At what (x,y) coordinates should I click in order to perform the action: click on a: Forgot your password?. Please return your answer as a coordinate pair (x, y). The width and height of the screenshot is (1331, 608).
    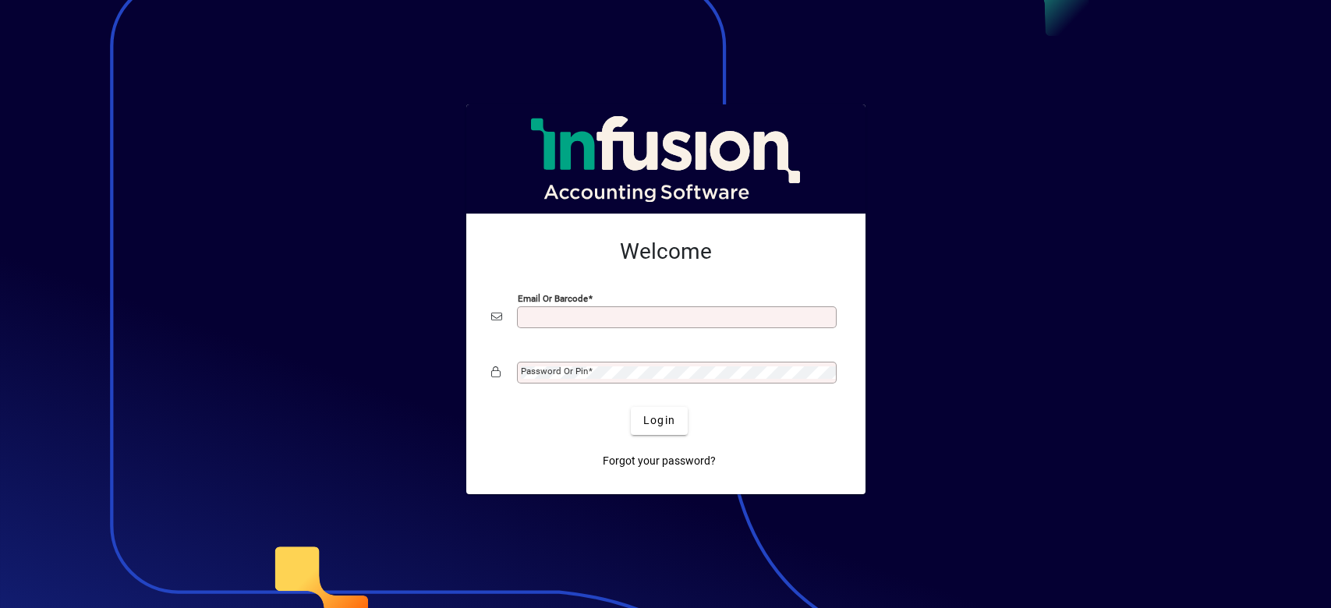
    Looking at the image, I should click on (659, 462).